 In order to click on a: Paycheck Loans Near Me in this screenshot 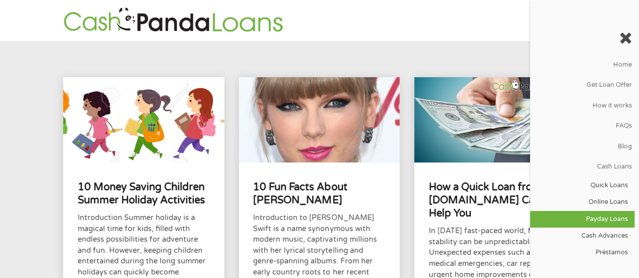, I will do `click(582, 269)`.